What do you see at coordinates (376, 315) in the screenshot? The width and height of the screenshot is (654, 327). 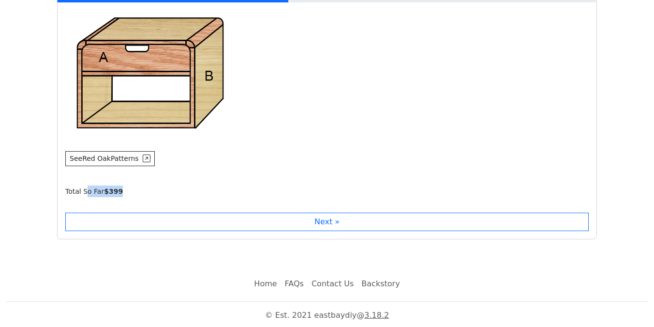 I see `a: 3.18.2` at bounding box center [376, 315].